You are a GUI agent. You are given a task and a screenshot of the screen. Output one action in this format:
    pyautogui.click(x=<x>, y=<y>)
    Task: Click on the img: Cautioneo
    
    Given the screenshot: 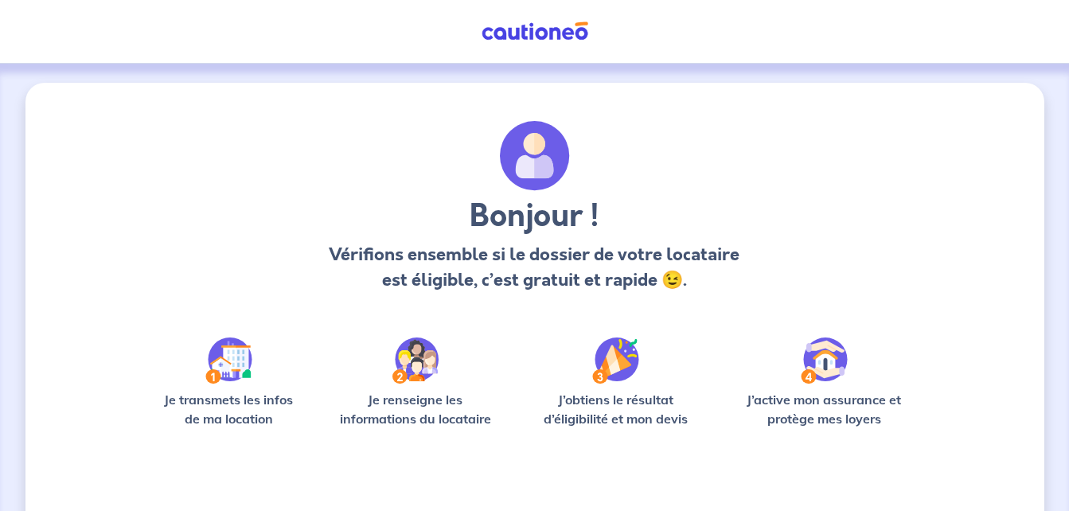 What is the action you would take?
    pyautogui.click(x=535, y=31)
    